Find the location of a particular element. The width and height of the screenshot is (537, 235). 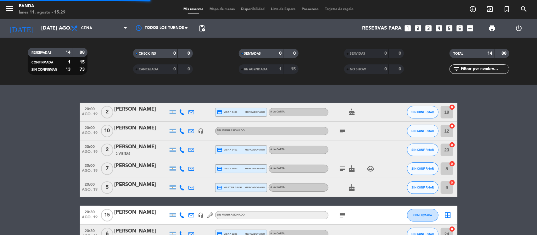

input: Filtrar por nombre... is located at coordinates (485, 69).